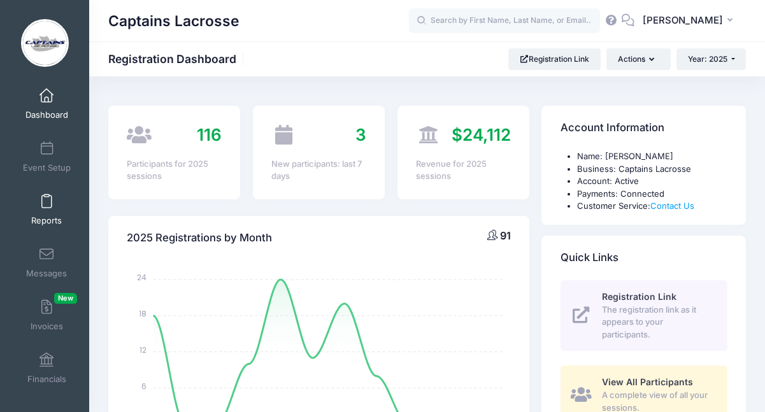  I want to click on div: Participants for 2025 sessions, so click(174, 170).